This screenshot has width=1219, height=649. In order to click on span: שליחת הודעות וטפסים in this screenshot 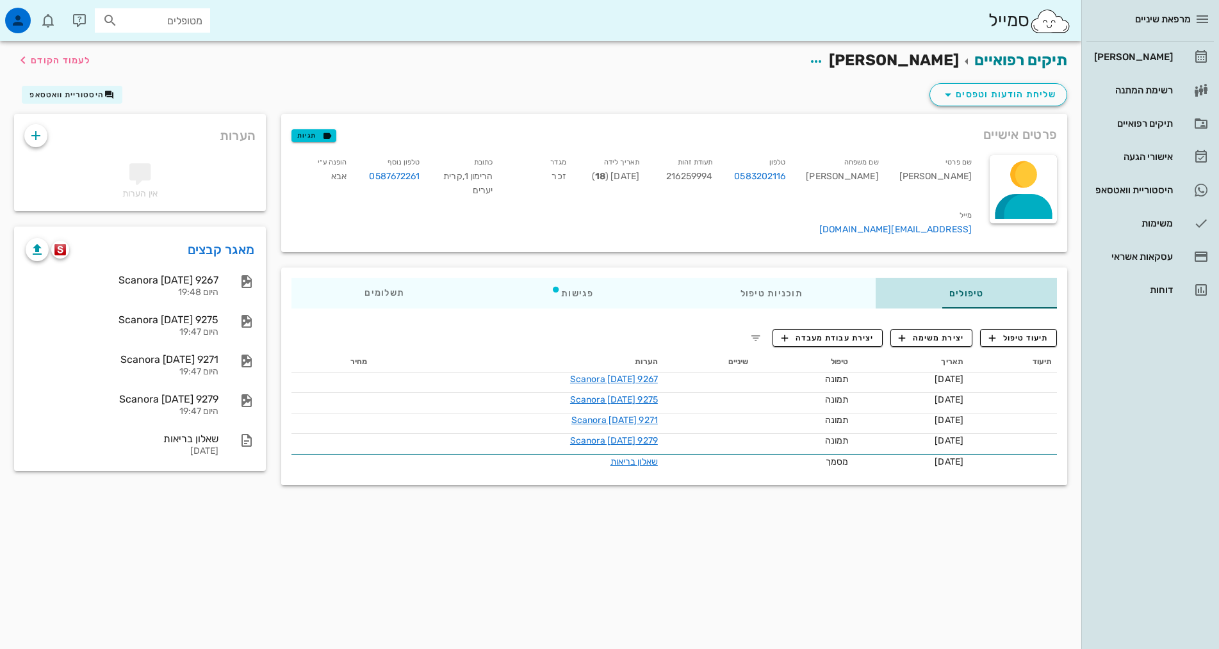, I will do `click(998, 95)`.